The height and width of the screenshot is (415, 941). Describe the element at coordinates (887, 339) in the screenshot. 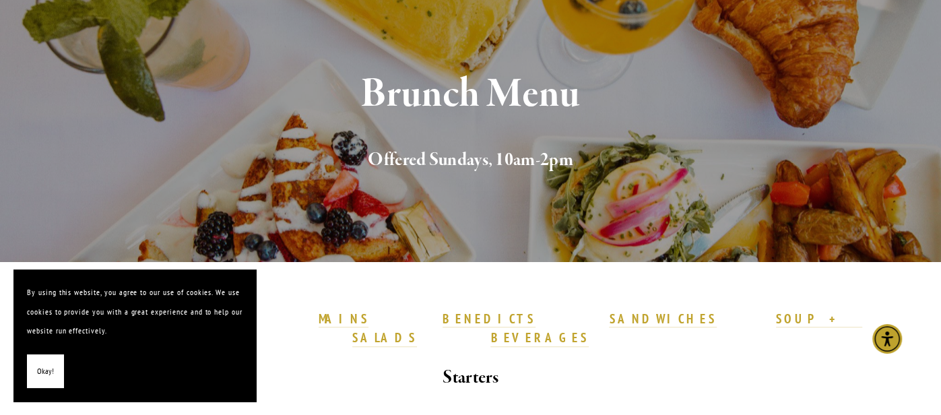

I see `div: Accessibility Menu` at that location.